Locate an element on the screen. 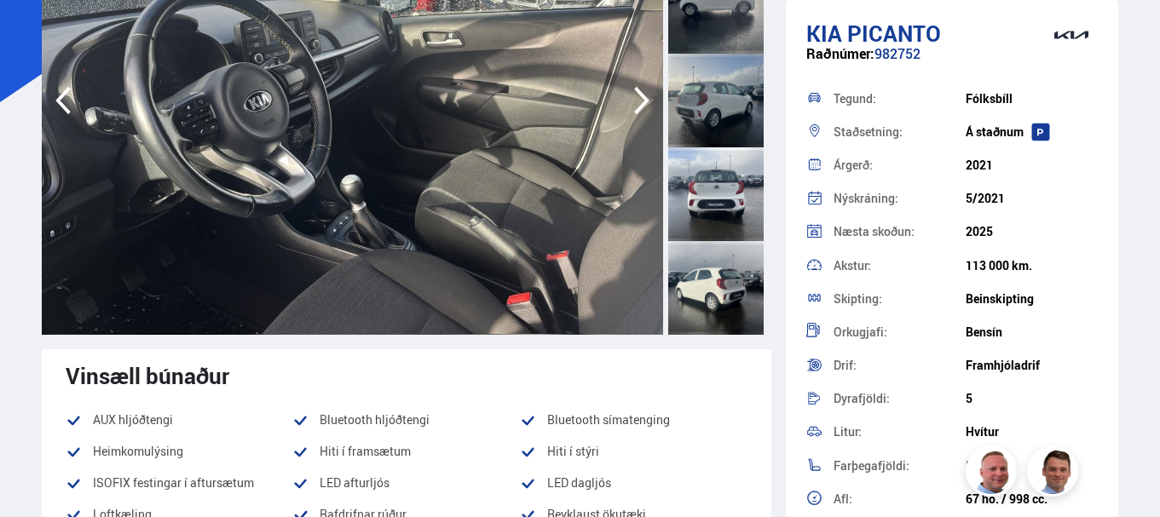 The height and width of the screenshot is (517, 1160). div: Framhjóladrif is located at coordinates (1031, 366).